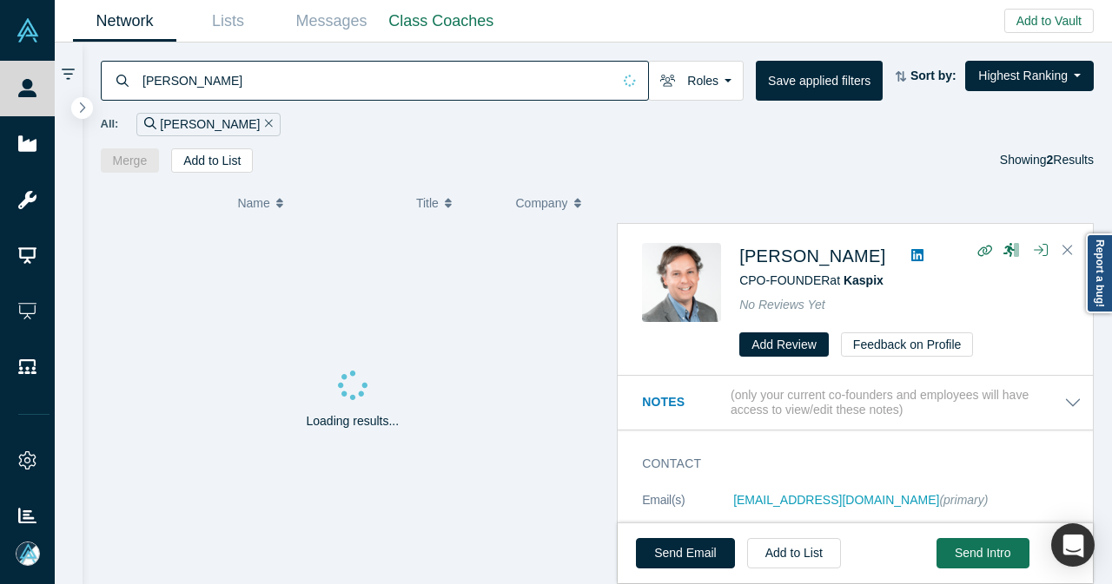 The height and width of the screenshot is (584, 1112). I want to click on h3: Notes, so click(684, 402).